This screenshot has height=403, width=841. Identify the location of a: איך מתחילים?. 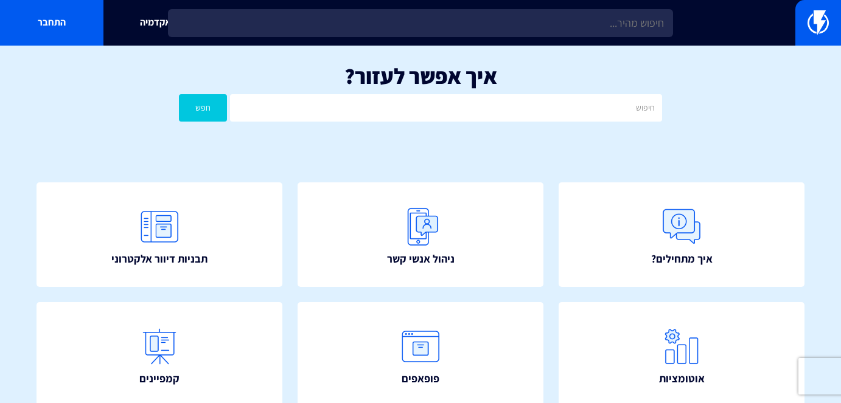
(681, 235).